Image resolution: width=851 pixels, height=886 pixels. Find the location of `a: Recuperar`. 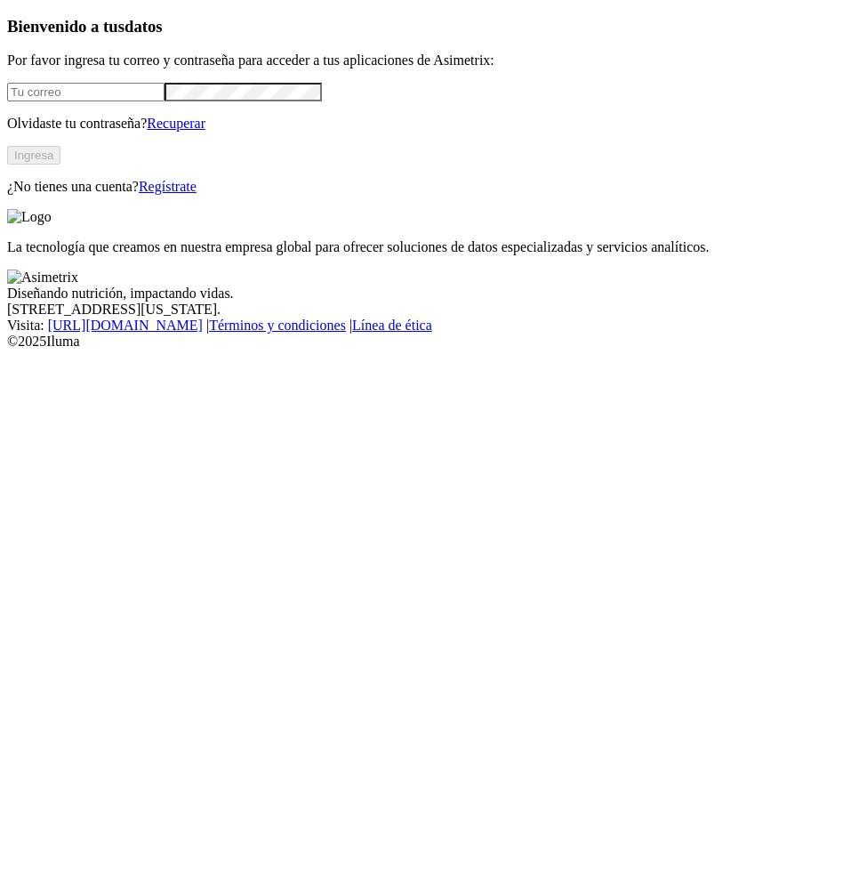

a: Recuperar is located at coordinates (176, 123).